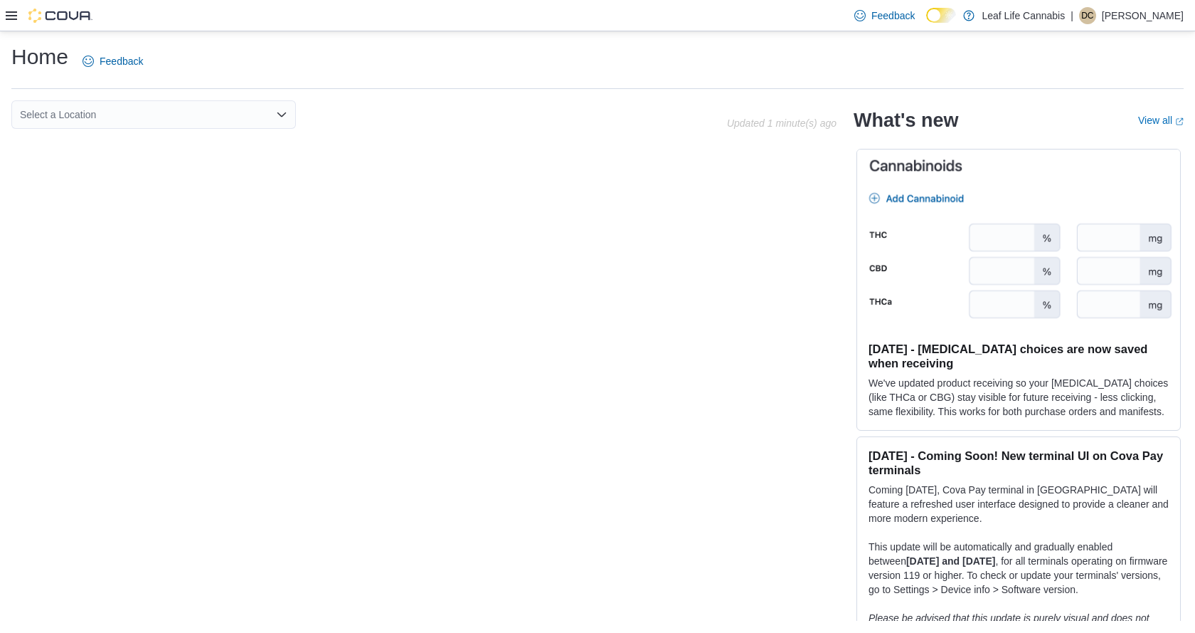 This screenshot has height=633, width=1195. I want to click on button: Open list of options, so click(282, 115).